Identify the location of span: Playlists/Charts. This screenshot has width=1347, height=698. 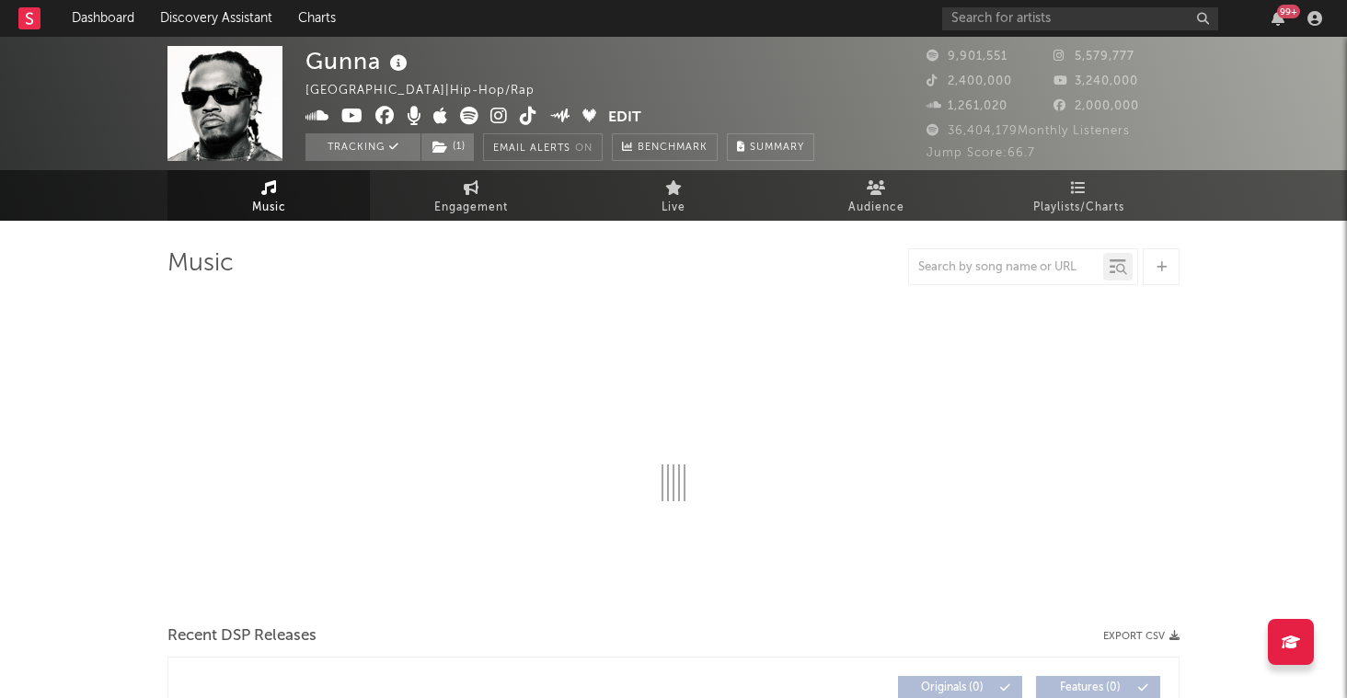
(1078, 208).